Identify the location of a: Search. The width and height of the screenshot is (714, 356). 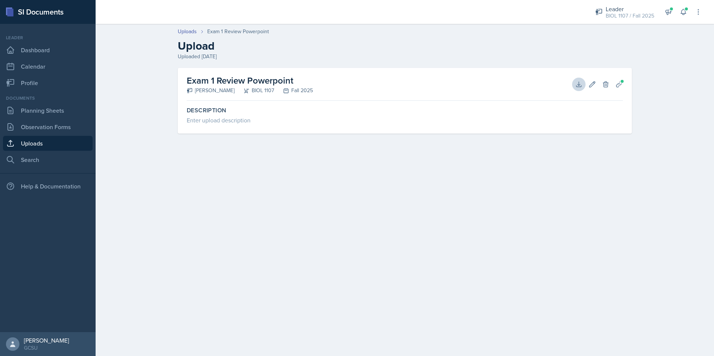
(48, 160).